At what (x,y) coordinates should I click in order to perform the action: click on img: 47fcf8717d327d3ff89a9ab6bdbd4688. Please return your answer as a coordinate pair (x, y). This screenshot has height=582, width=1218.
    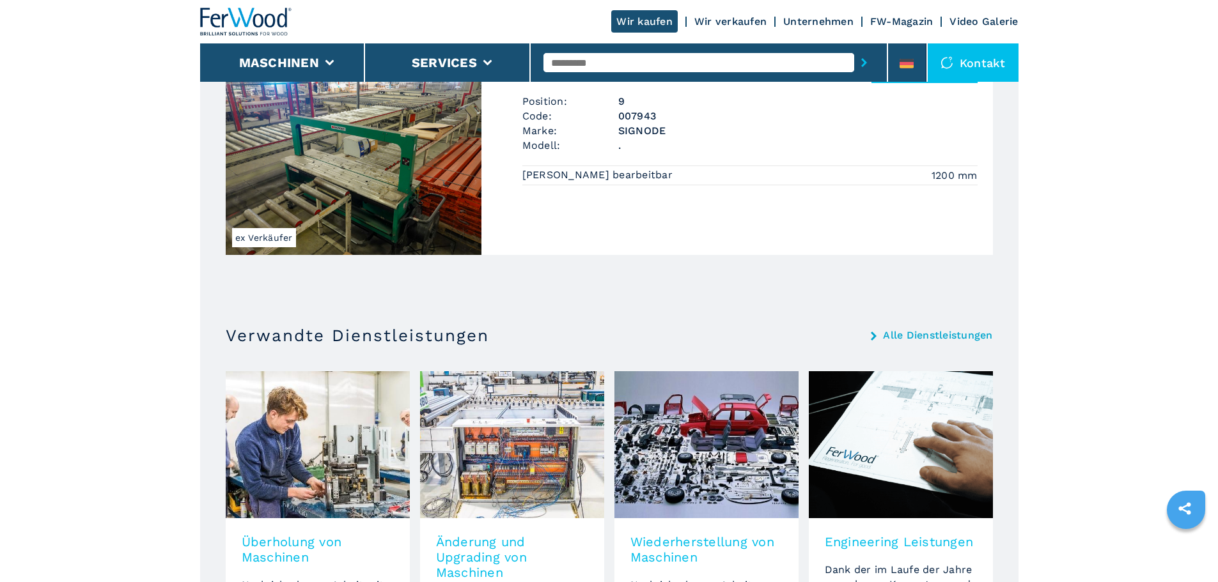
    Looking at the image, I should click on (354, 164).